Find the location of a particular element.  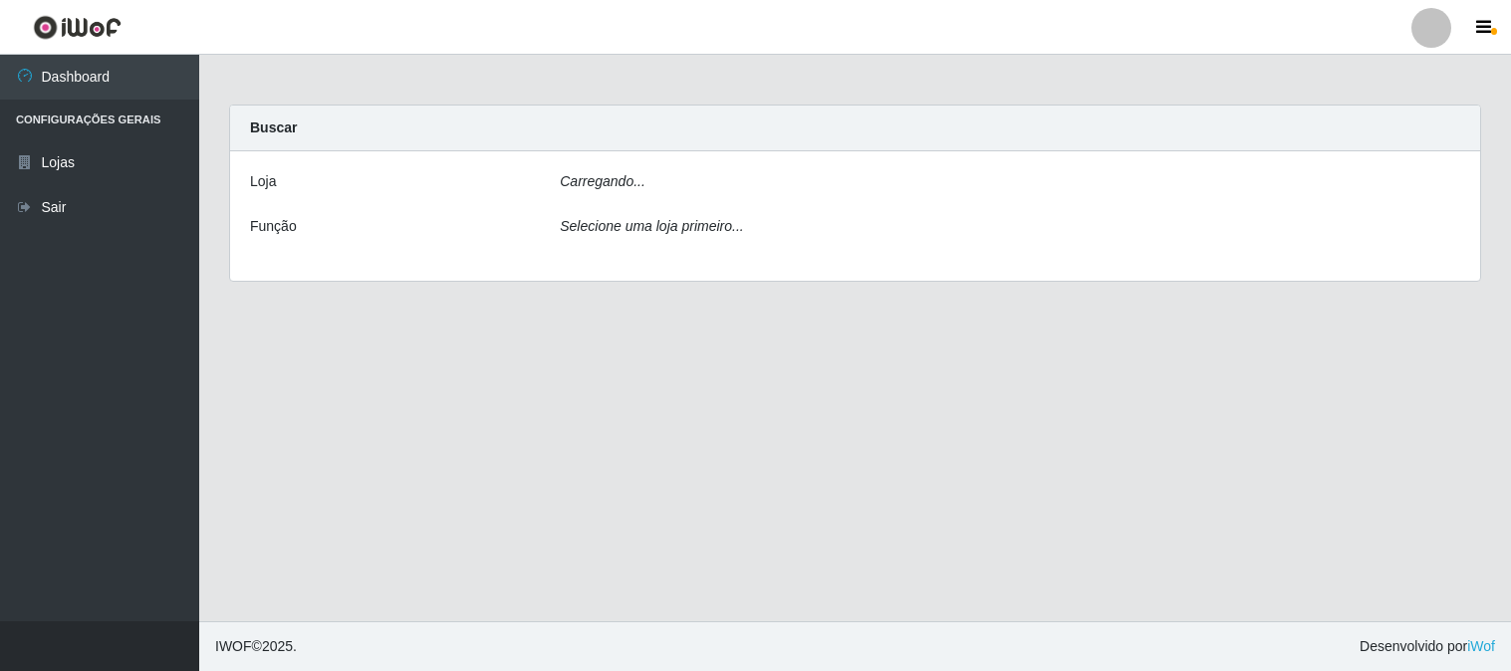

label: Função is located at coordinates (273, 226).